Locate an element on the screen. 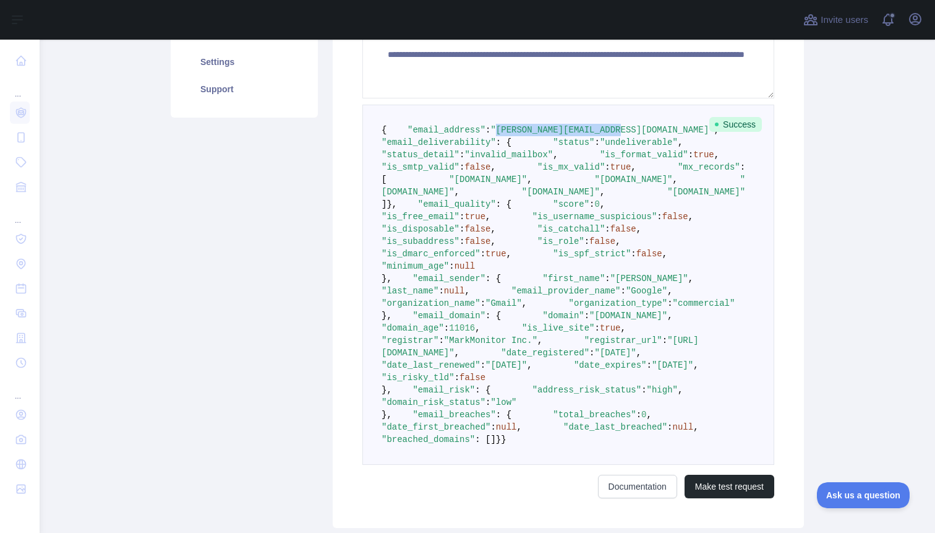 Image resolution: width=935 pixels, height=533 pixels. span: "address_risk_status" is located at coordinates (587, 390).